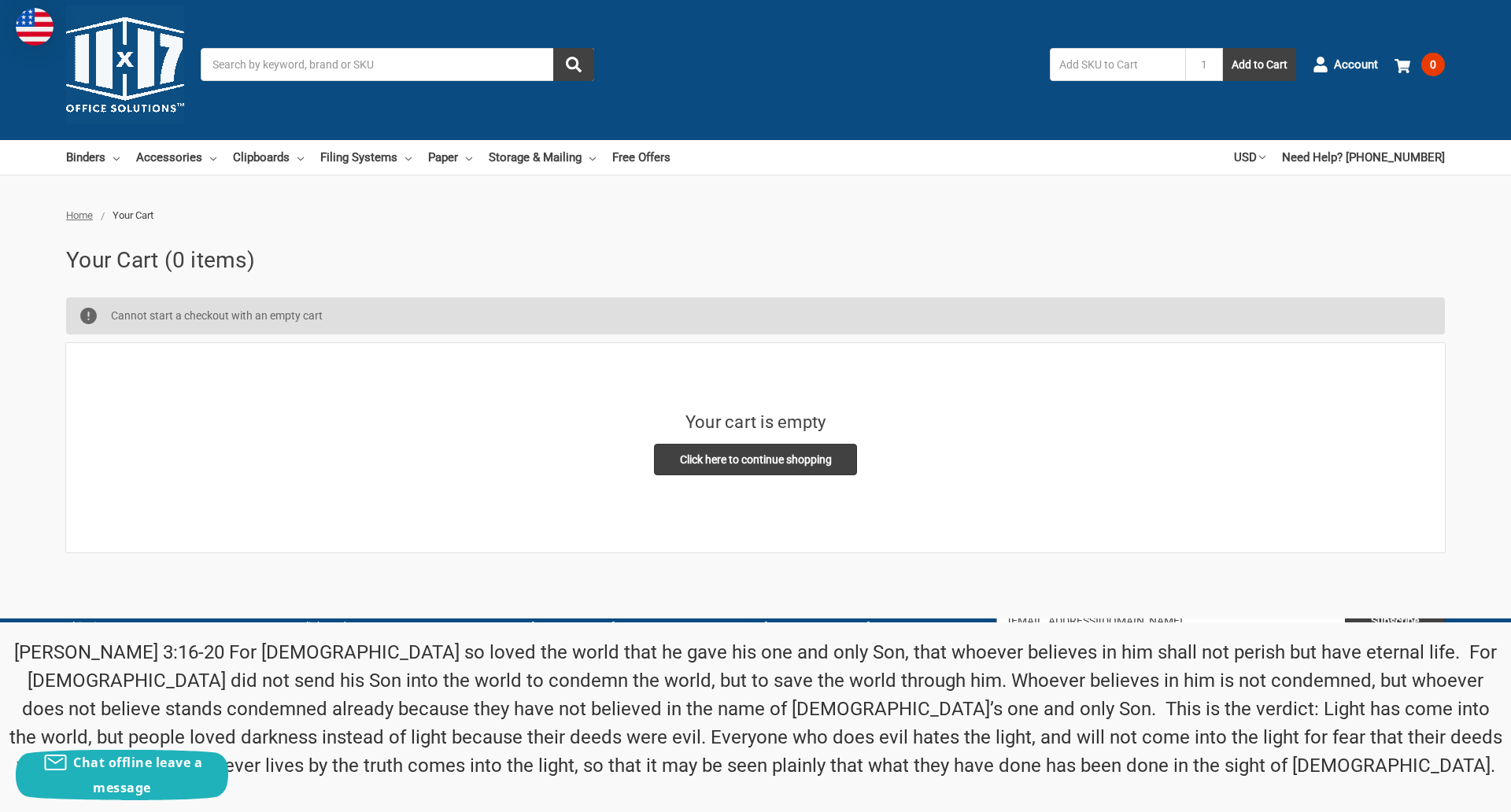 The image size is (1511, 812). Describe the element at coordinates (641, 157) in the screenshot. I see `a: Free Offers` at that location.